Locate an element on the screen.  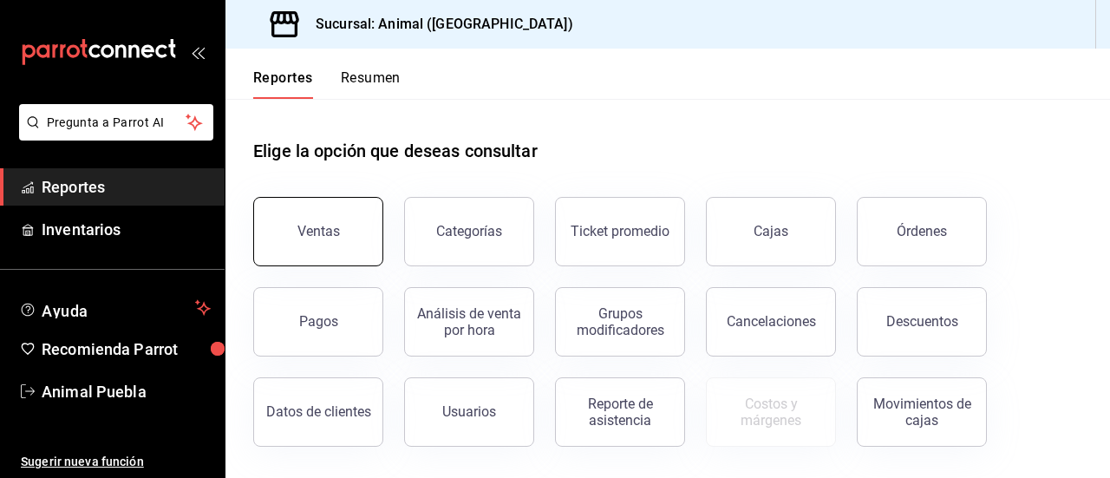
button: Pagos is located at coordinates (318, 322).